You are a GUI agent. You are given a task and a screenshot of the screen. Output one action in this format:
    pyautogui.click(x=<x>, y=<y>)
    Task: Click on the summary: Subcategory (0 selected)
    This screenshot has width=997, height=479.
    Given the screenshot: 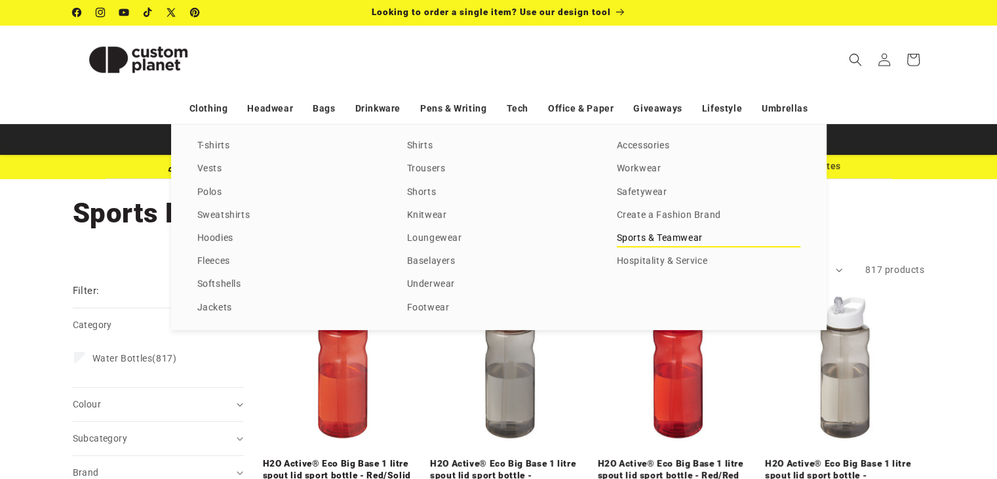 What is the action you would take?
    pyautogui.click(x=158, y=438)
    